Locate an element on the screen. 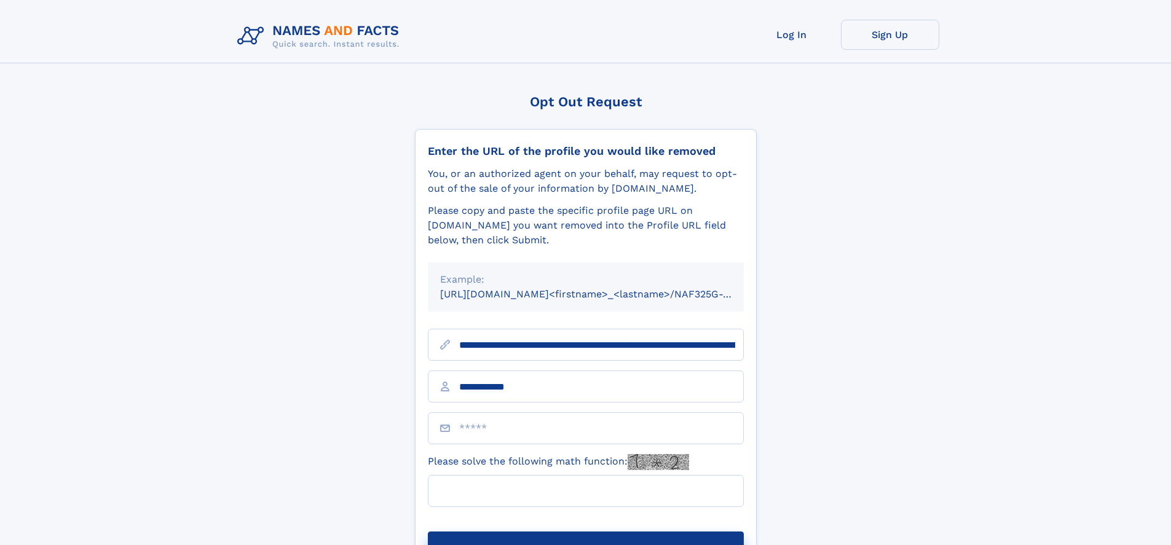 This screenshot has width=1171, height=545. a: Sign Up is located at coordinates (890, 34).